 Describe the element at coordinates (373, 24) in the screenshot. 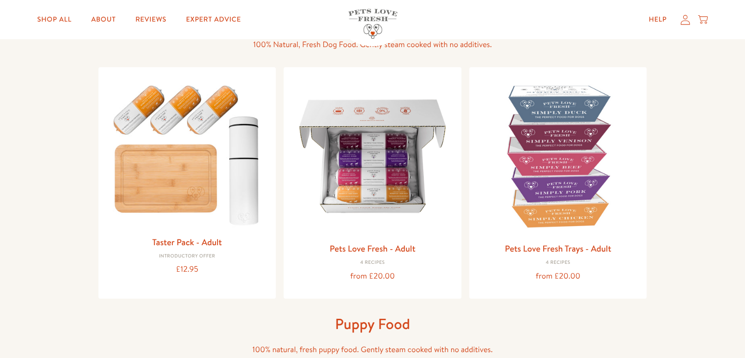

I see `img: Pets Love Fresh` at that location.